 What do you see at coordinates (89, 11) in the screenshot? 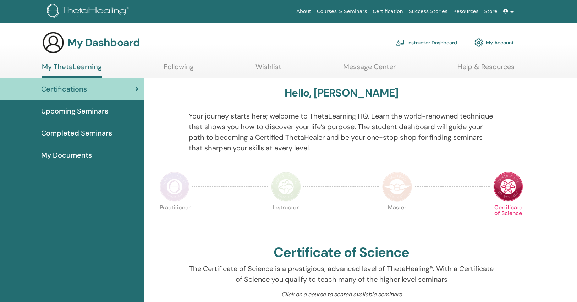
I see `img: logo.png` at bounding box center [89, 11].